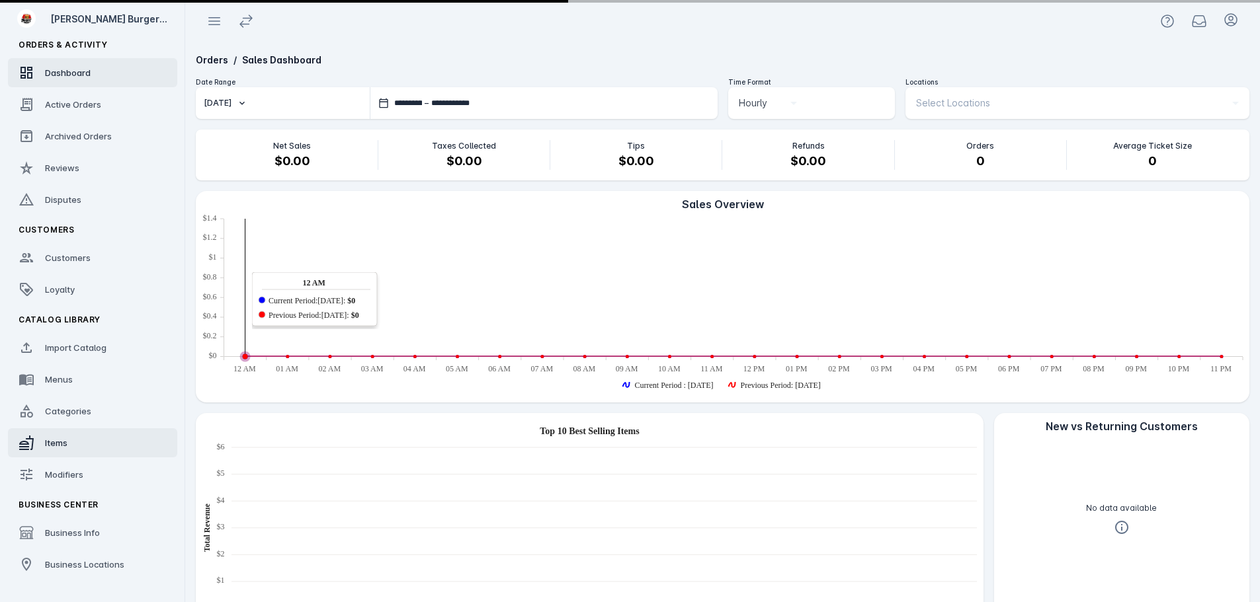 Image resolution: width=1260 pixels, height=602 pixels. Describe the element at coordinates (1008, 356) in the screenshot. I see `ellipse: Sat Sep 20 2025 18:00:00 GMT-0500 (Central Daylight Time): 0, Previous Period: Sep 13` at that location.